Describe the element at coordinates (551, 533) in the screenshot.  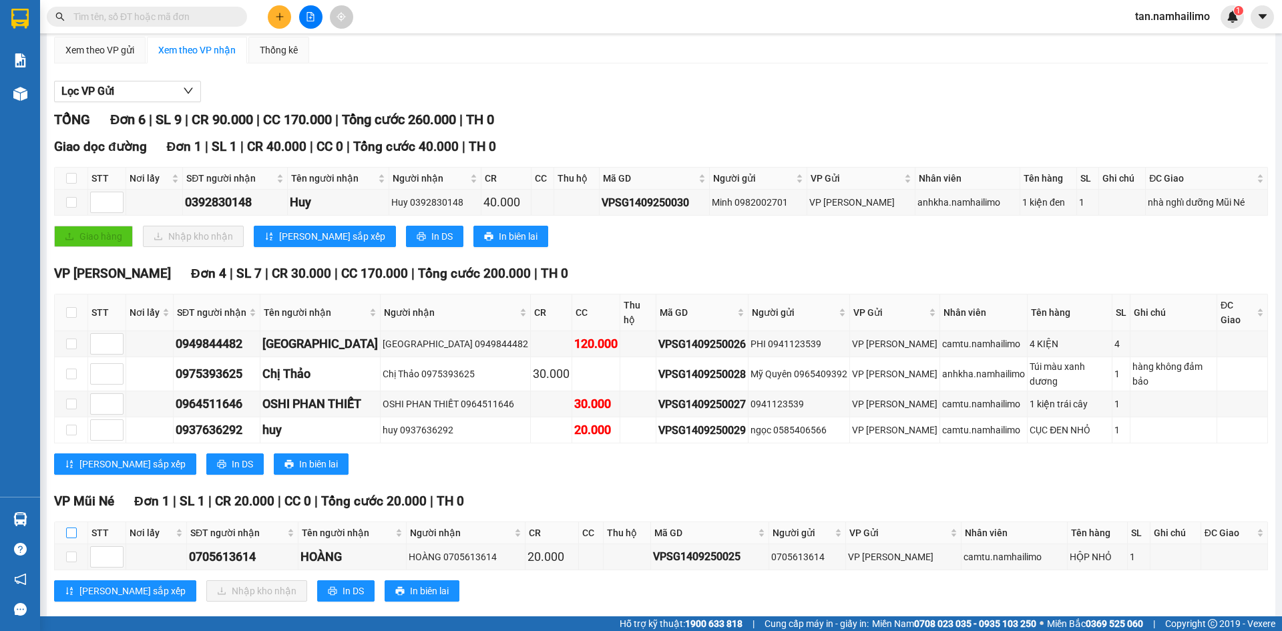
I see `th: CR` at that location.